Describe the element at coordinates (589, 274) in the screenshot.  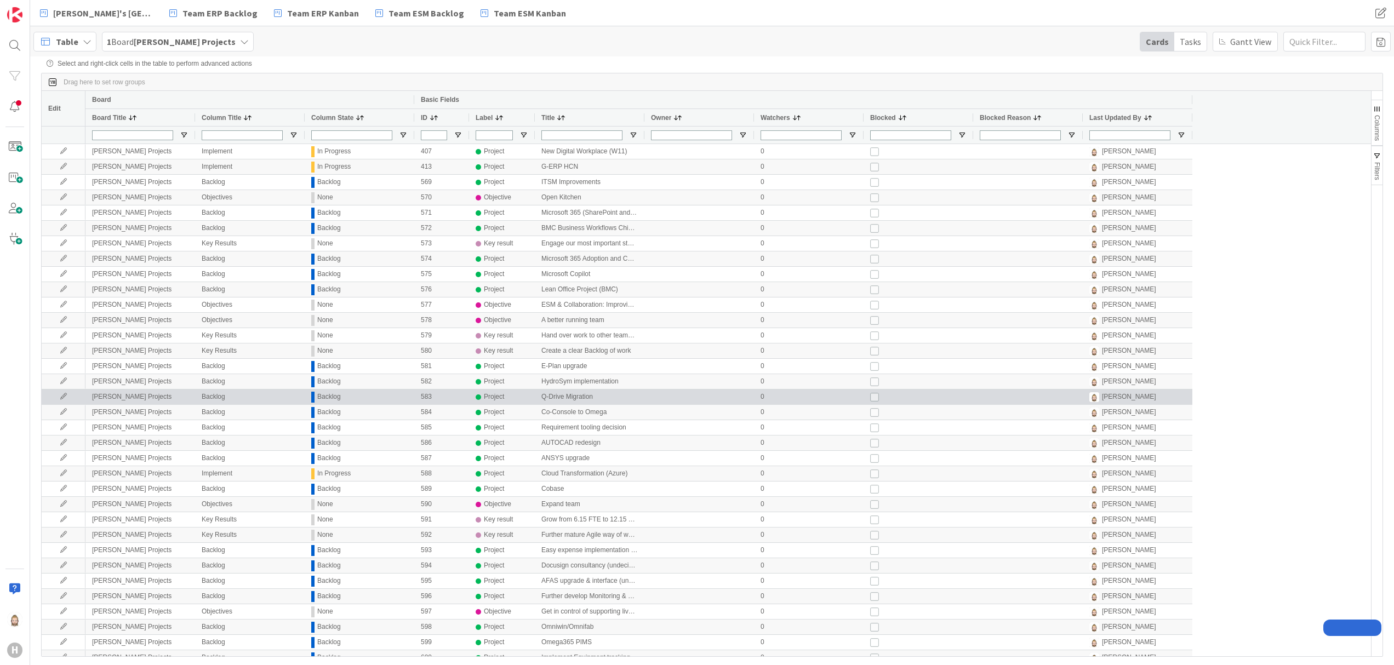
I see `div: Microsoft Copilot` at that location.